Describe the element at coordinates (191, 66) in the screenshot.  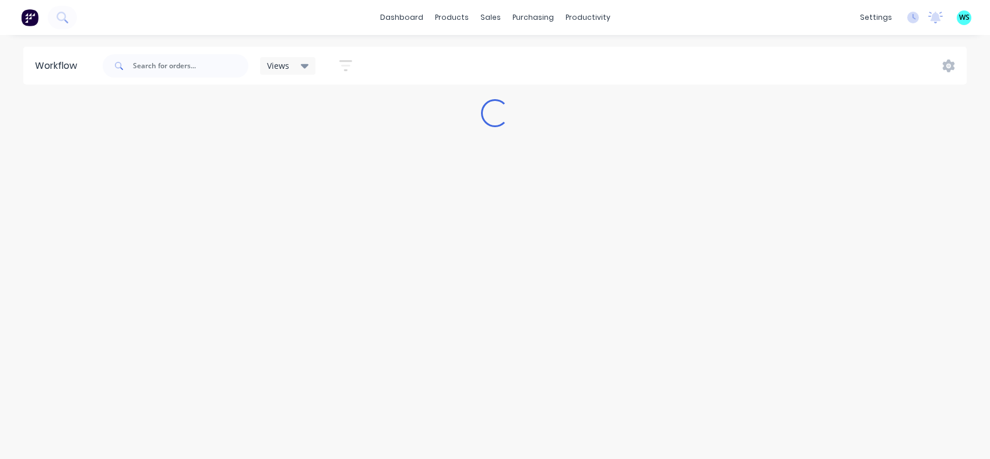
I see `input: Search for orders...` at that location.